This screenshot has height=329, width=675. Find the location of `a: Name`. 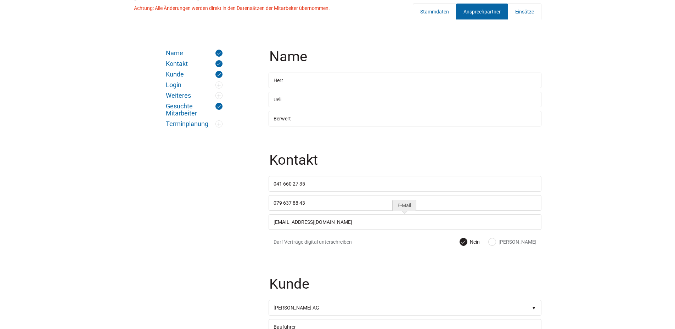

a: Name is located at coordinates (194, 53).